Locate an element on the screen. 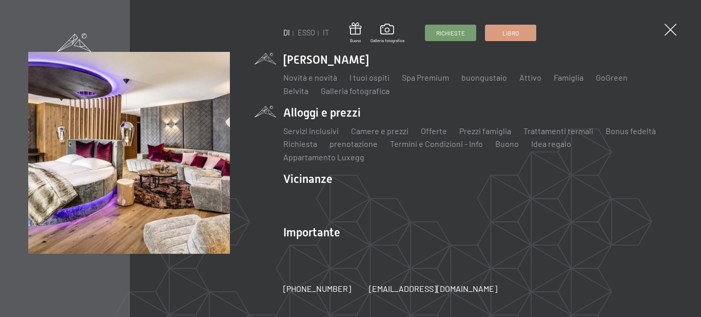  font: Famiglia is located at coordinates (569, 77).